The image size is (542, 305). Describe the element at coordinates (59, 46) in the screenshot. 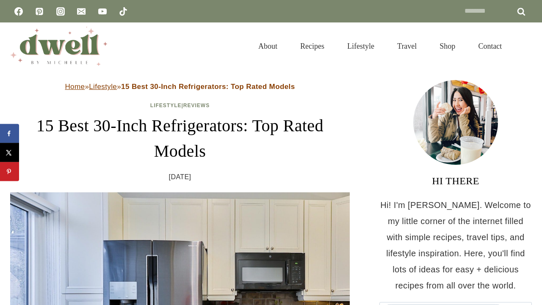

I see `img: DWELL by michelle` at that location.